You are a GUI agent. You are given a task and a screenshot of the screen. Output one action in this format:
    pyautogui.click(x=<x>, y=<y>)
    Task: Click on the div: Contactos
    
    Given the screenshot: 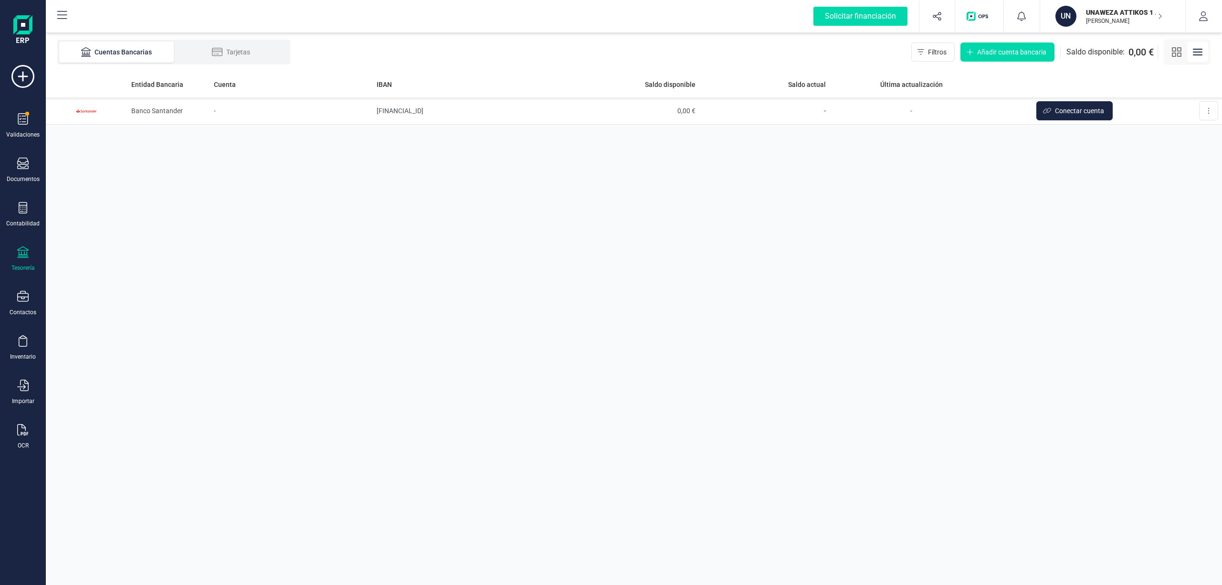 What is the action you would take?
    pyautogui.click(x=23, y=312)
    